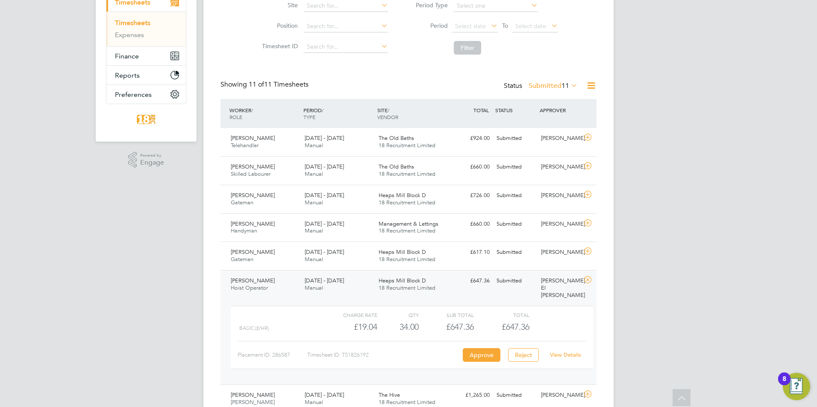 The height and width of the screenshot is (407, 817). I want to click on button: Preferences, so click(146, 94).